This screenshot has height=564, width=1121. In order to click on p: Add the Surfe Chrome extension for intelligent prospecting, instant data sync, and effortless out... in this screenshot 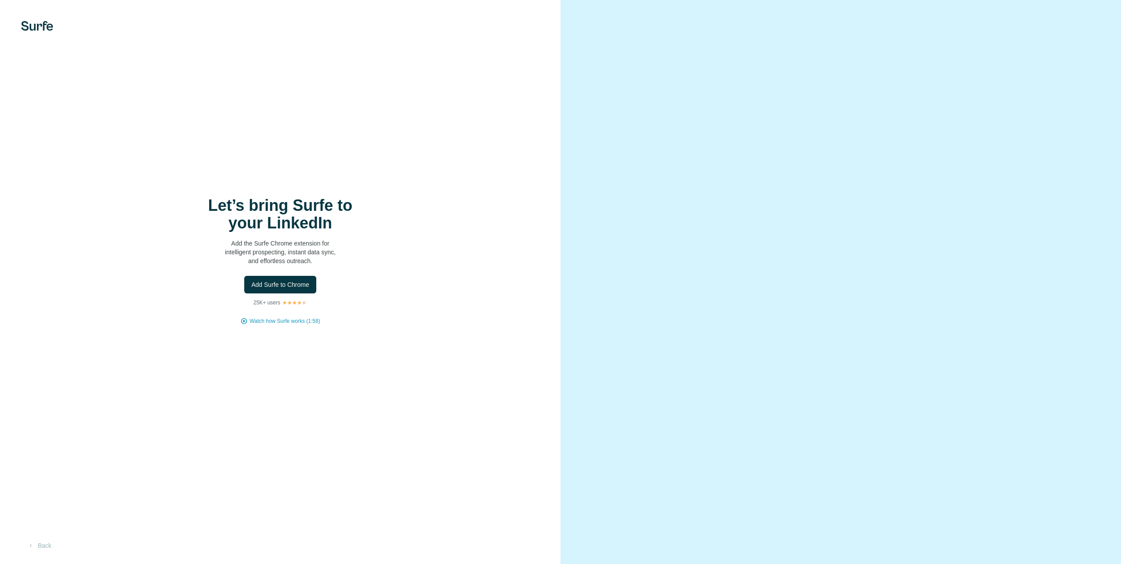, I will do `click(280, 252)`.